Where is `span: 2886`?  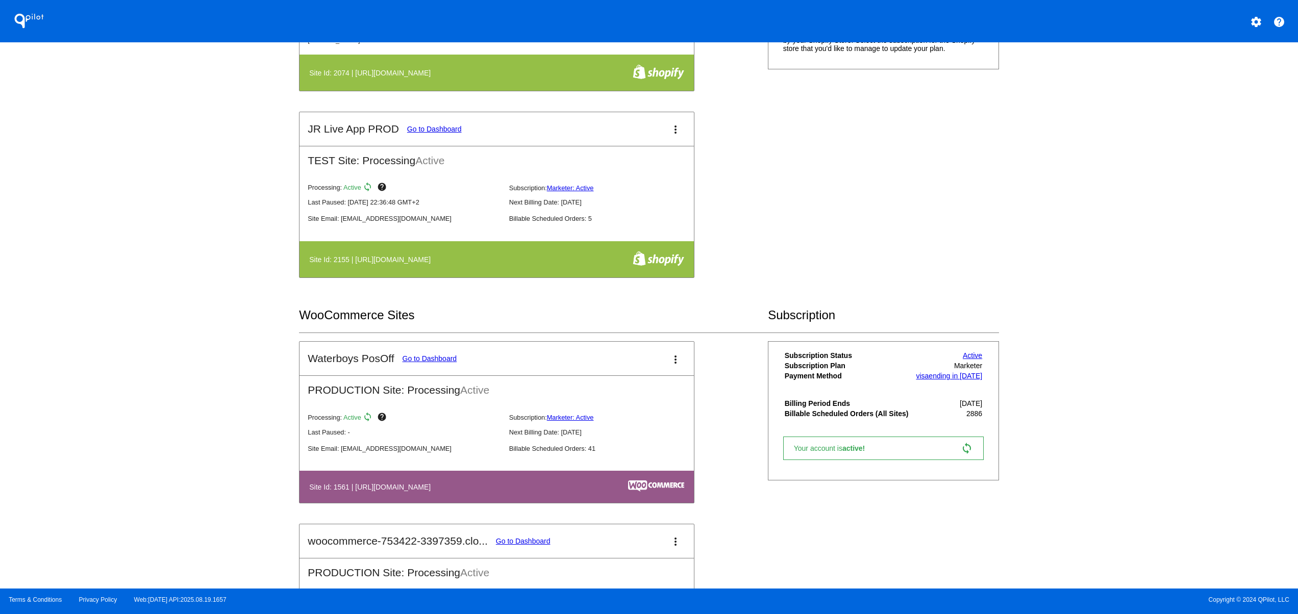
span: 2886 is located at coordinates (974, 414).